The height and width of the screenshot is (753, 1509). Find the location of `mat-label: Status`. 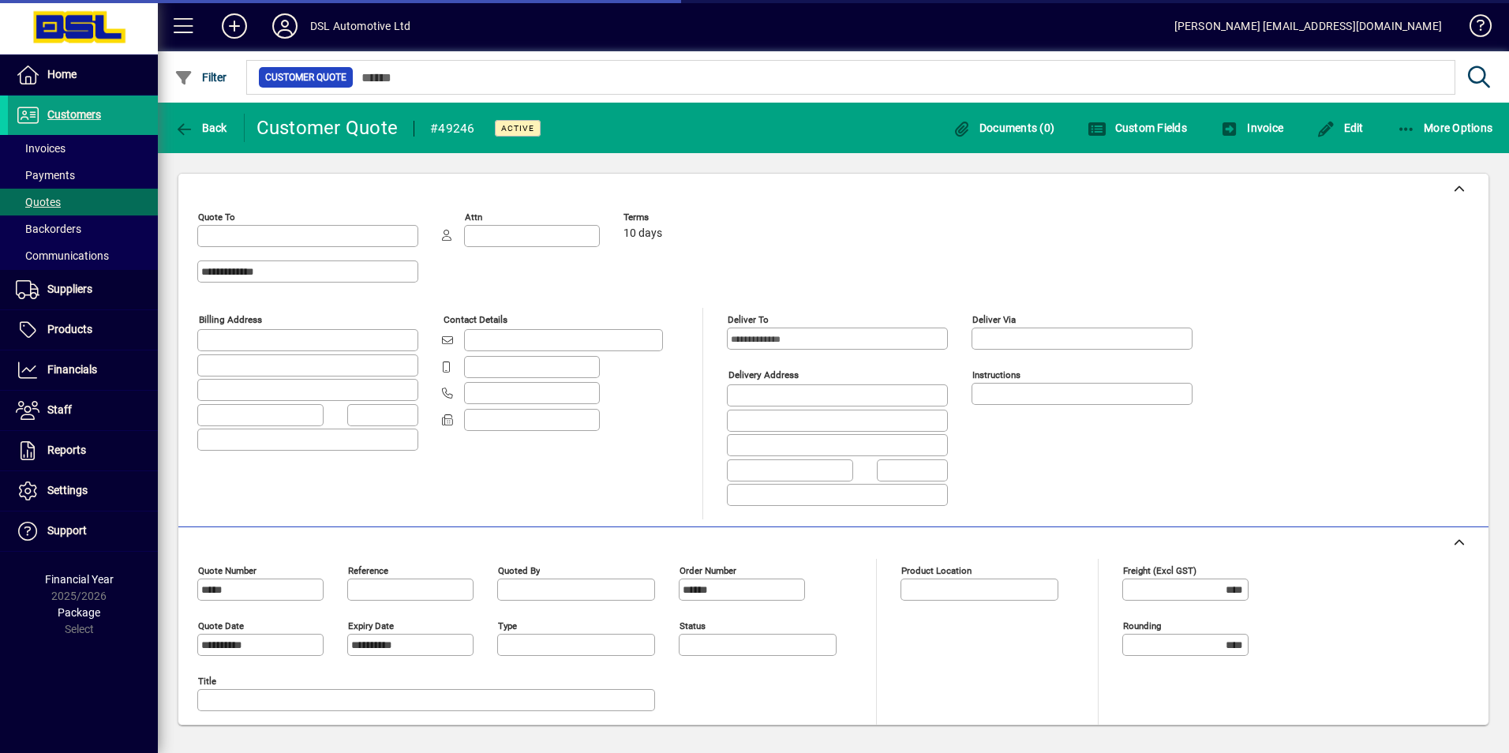

mat-label: Status is located at coordinates (692, 625).